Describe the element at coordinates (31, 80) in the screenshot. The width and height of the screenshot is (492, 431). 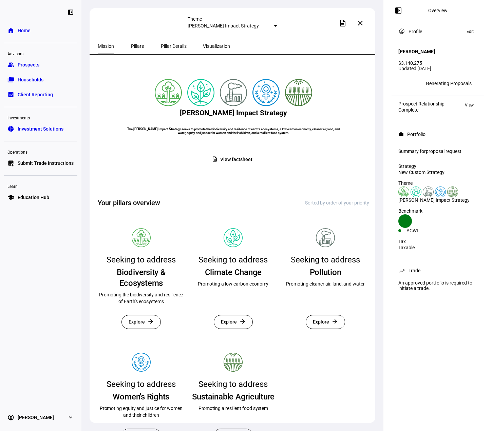
I see `span: Households` at that location.